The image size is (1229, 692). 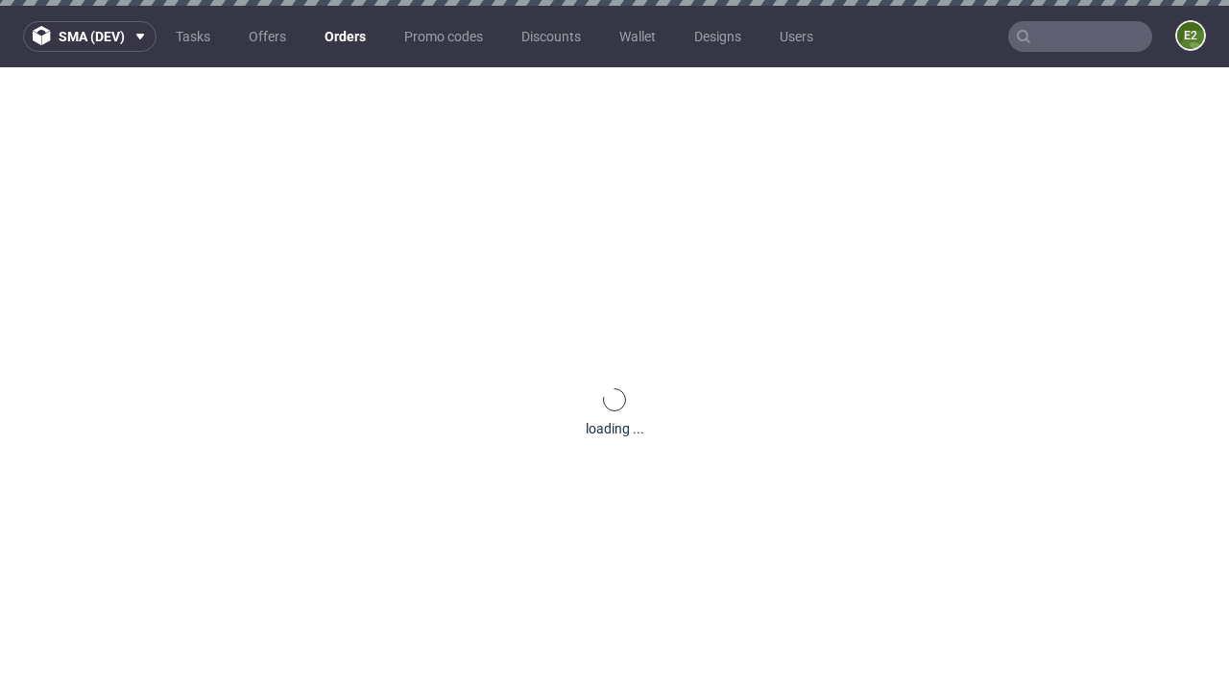 What do you see at coordinates (551, 36) in the screenshot?
I see `a: Discounts` at bounding box center [551, 36].